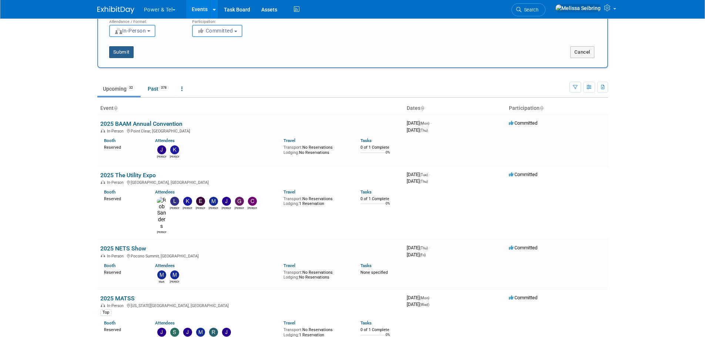 The height and width of the screenshot is (337, 705). I want to click on div: James Jones, so click(161, 156).